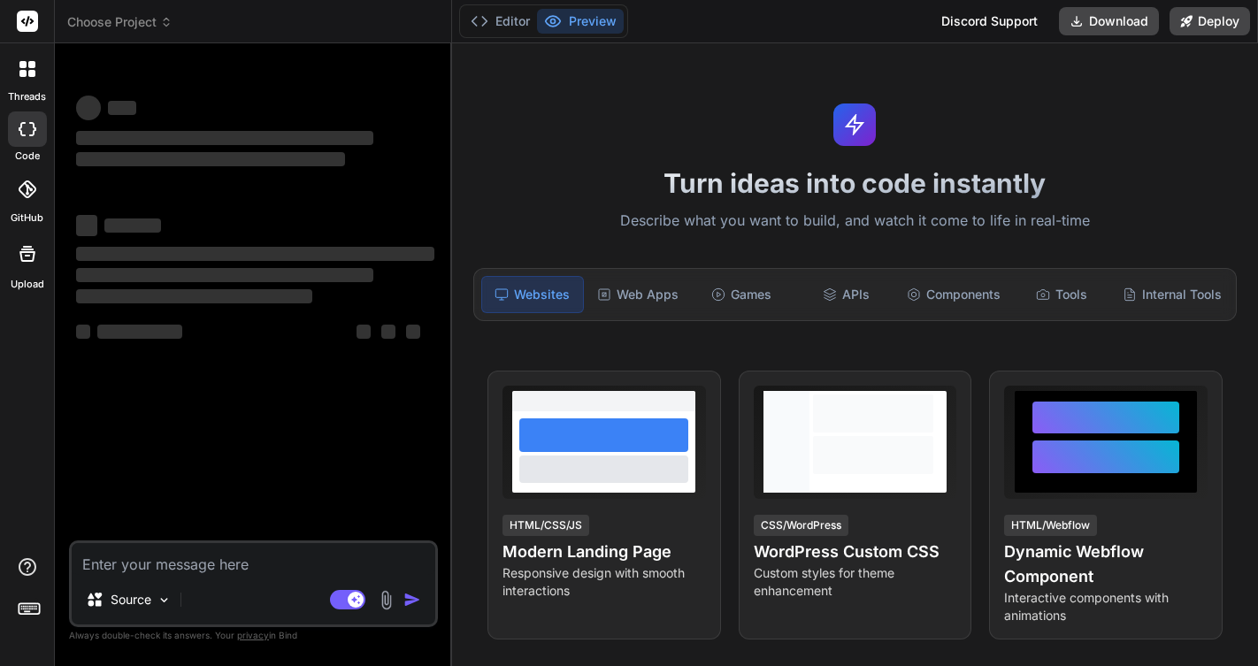  Describe the element at coordinates (1172, 295) in the screenshot. I see `div: Internal Tools` at that location.